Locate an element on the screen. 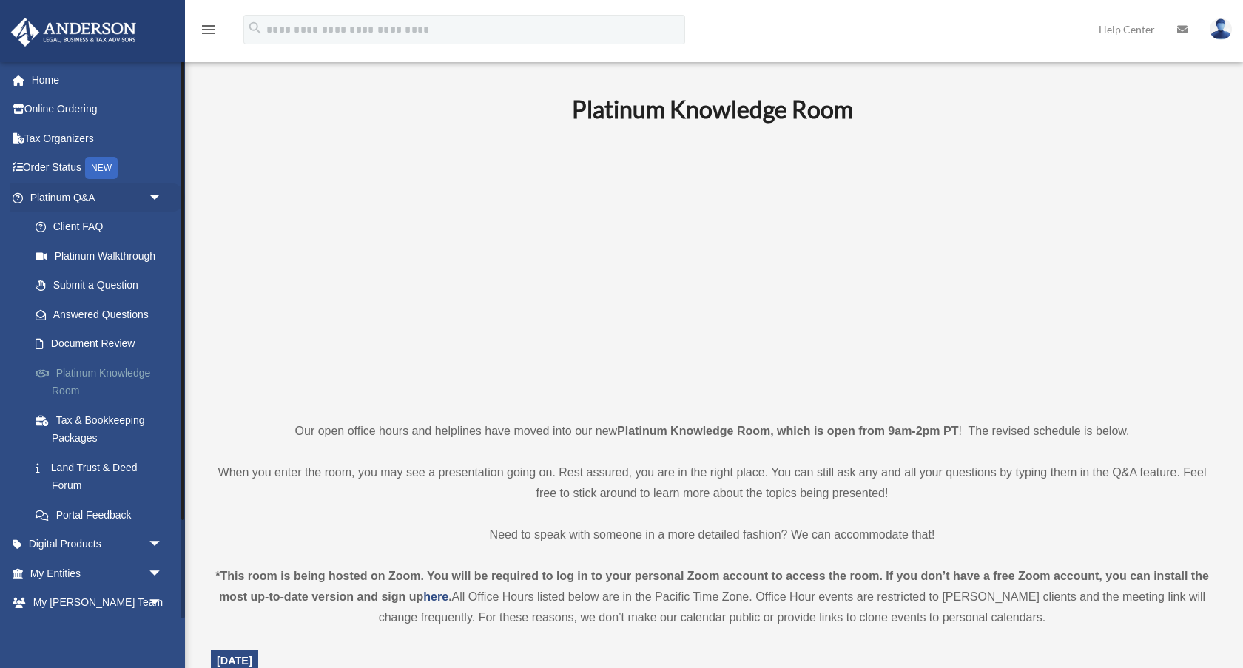 The width and height of the screenshot is (1243, 668). a: Digital Productsarrow_drop_down is located at coordinates (98, 545).